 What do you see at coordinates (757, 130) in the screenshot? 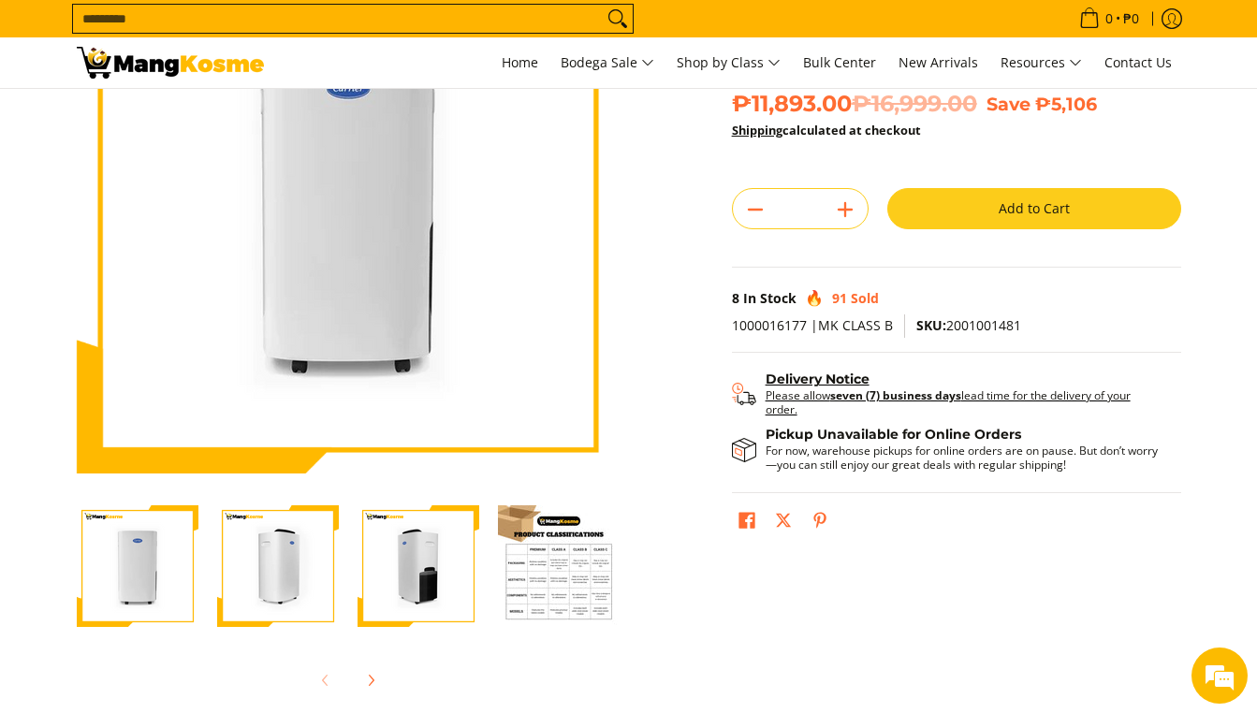
I see `a: Shipping` at bounding box center [757, 130].